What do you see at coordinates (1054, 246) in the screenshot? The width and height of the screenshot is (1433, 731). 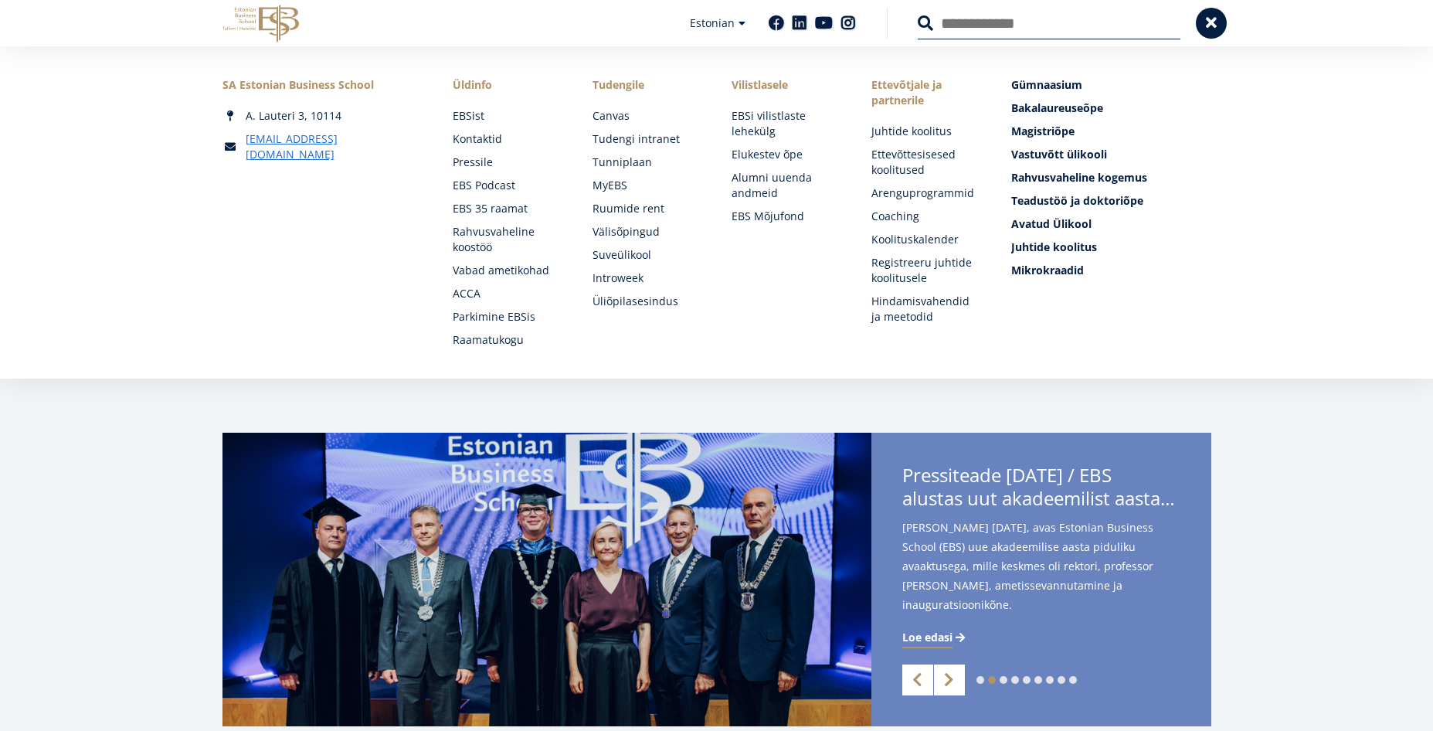 I see `span: Juhtide koolitus` at bounding box center [1054, 246].